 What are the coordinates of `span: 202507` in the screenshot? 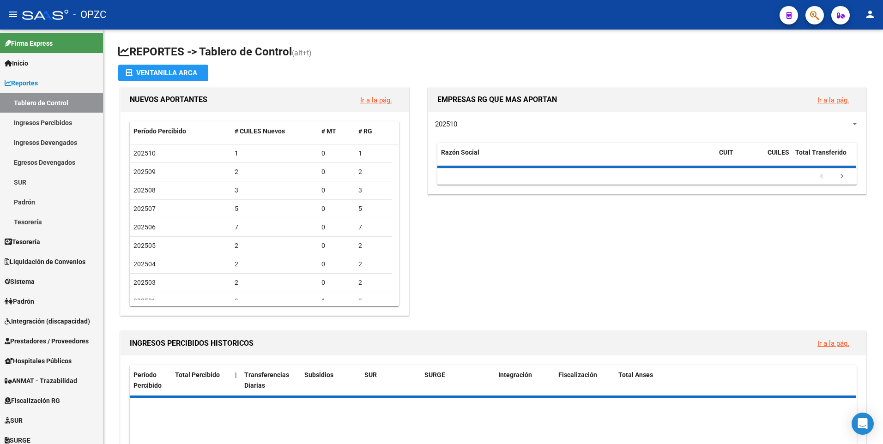 It's located at (145, 209).